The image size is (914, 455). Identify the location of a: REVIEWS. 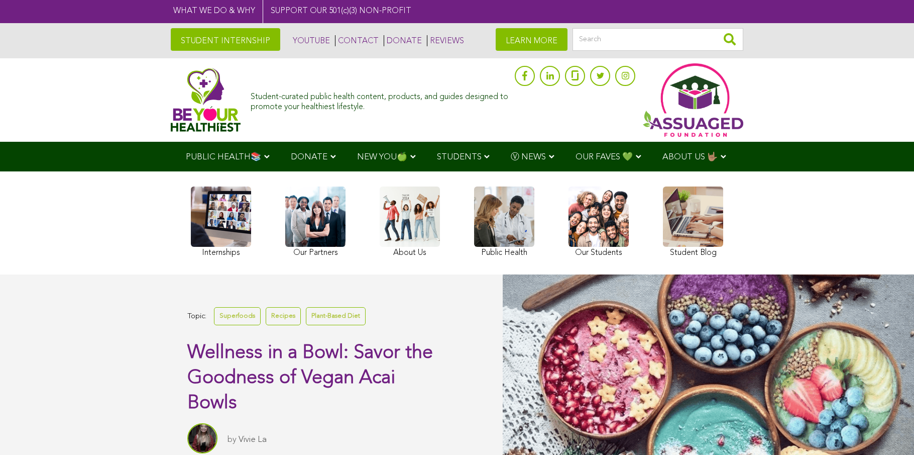
(446, 41).